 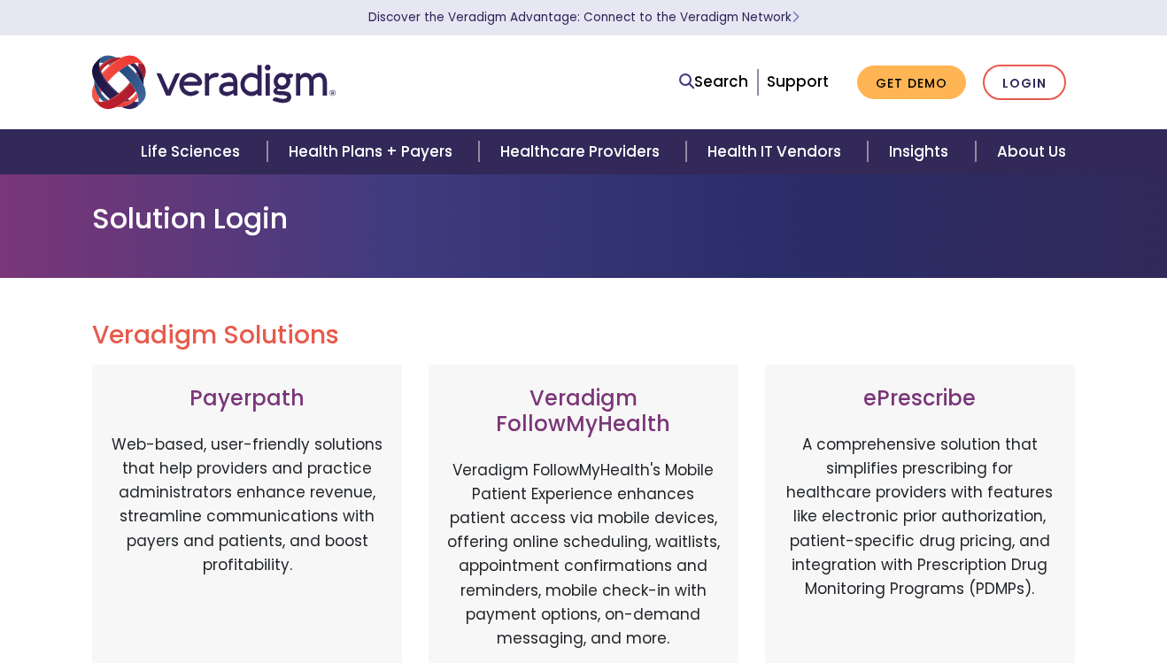 I want to click on a: Support, so click(x=798, y=81).